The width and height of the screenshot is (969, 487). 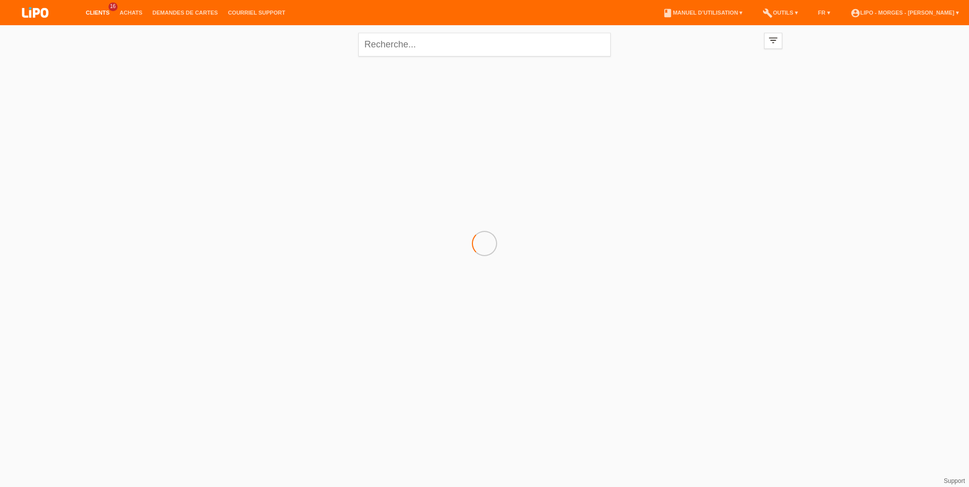 I want to click on a: Clients, so click(x=97, y=13).